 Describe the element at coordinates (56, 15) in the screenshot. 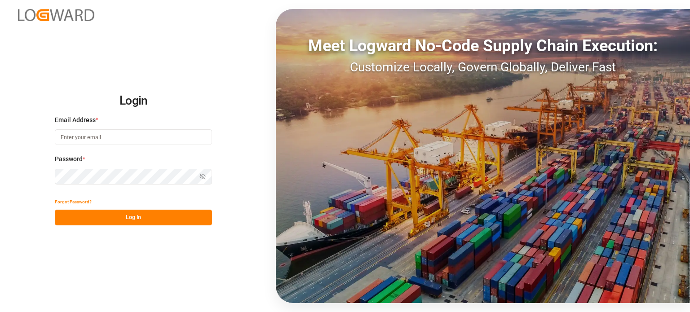

I see `img: Logward_new_orange.png` at that location.